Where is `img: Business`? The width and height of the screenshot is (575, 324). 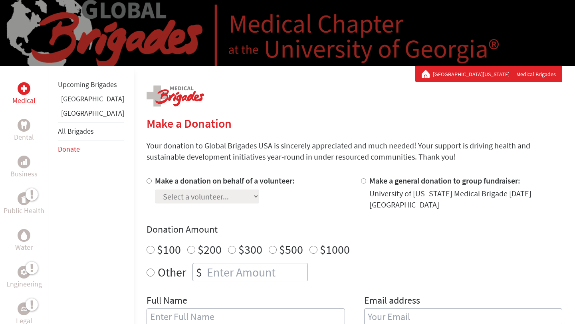
img: Business is located at coordinates (24, 162).